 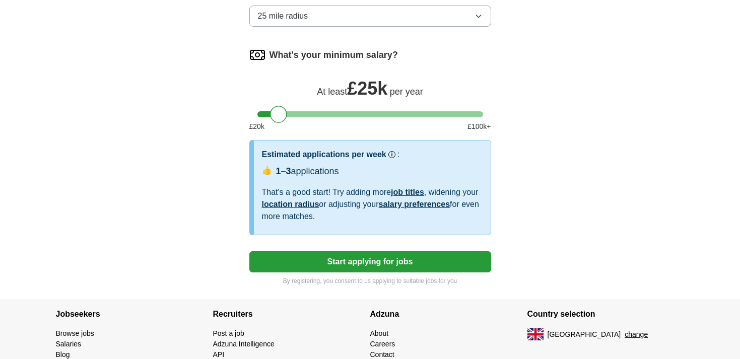 What do you see at coordinates (370, 281) in the screenshot?
I see `p: By registering, you consent to us applying to suitable jobs for you` at bounding box center [370, 281].